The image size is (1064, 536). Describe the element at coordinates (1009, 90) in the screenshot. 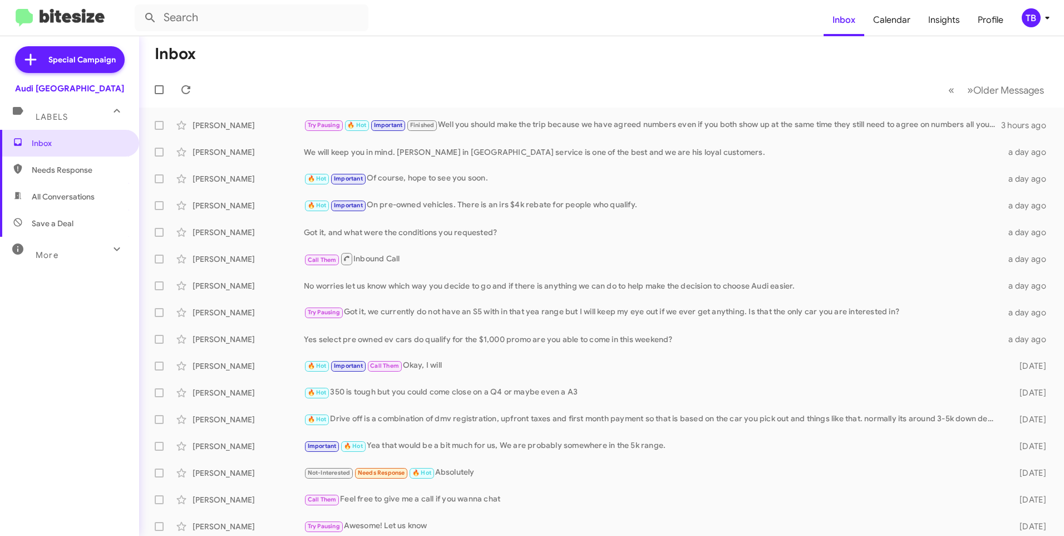

I see `span: Older Messages` at that location.